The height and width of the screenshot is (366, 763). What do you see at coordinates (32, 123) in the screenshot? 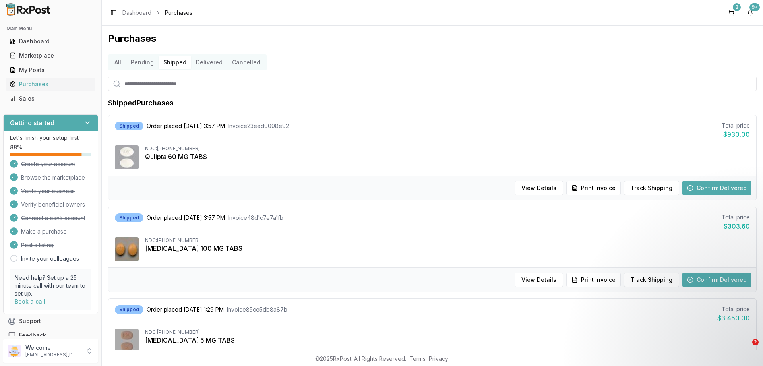
I see `h3: Getting started` at bounding box center [32, 123].